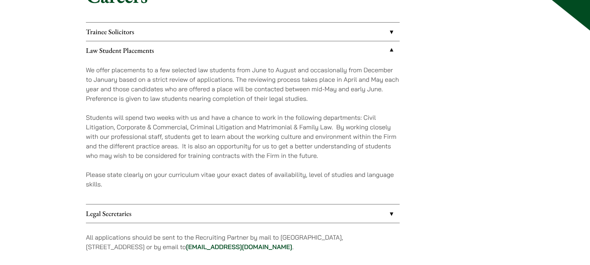 The image size is (590, 265). What do you see at coordinates (242, 213) in the screenshot?
I see `a: Legal Secretaries` at bounding box center [242, 213].